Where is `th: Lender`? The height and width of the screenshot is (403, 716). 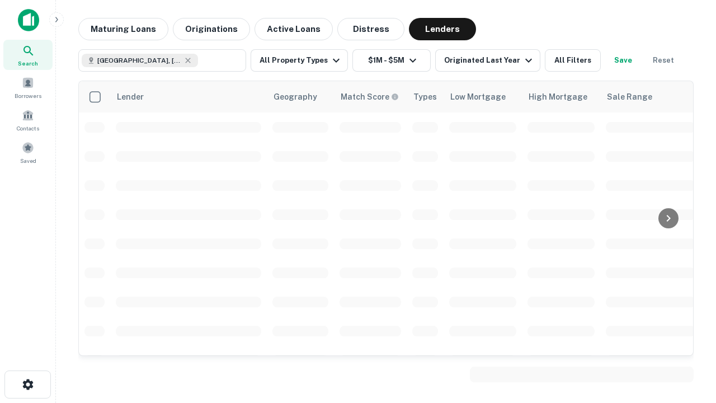
th: Lender is located at coordinates (188, 97).